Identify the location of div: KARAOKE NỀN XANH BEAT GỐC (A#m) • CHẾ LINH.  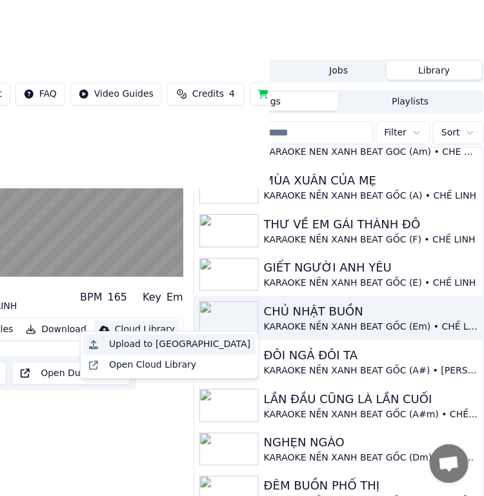
(371, 415).